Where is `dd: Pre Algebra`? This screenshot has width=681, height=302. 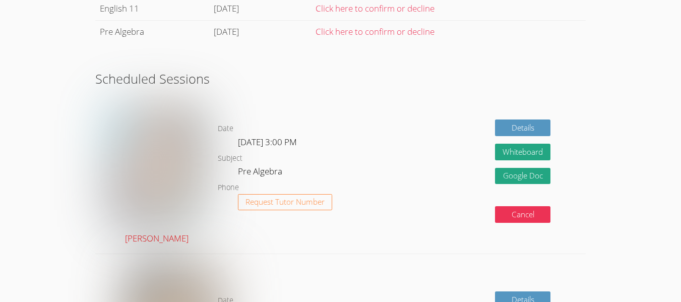 dd: Pre Algebra is located at coordinates (261, 173).